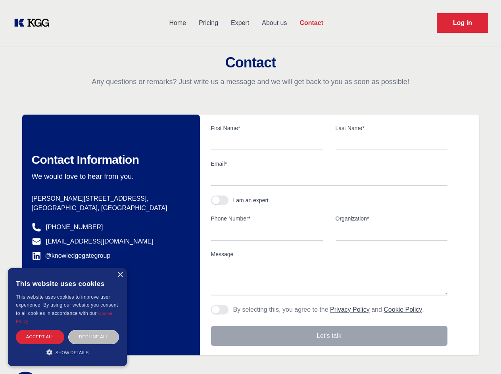  I want to click on a: KOL Knowledge Platform: Talk to Key External Experts (KEE), so click(34, 23).